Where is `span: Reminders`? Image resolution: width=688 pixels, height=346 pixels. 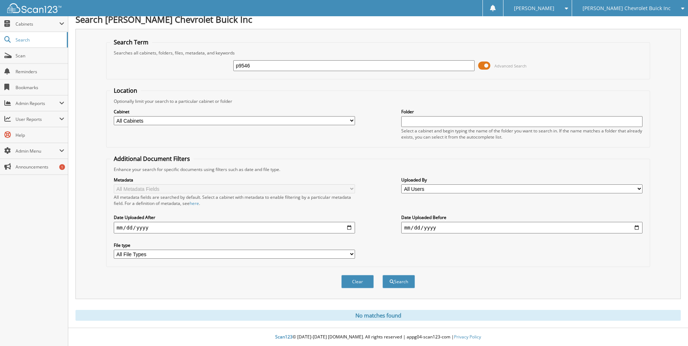 span: Reminders is located at coordinates (40, 72).